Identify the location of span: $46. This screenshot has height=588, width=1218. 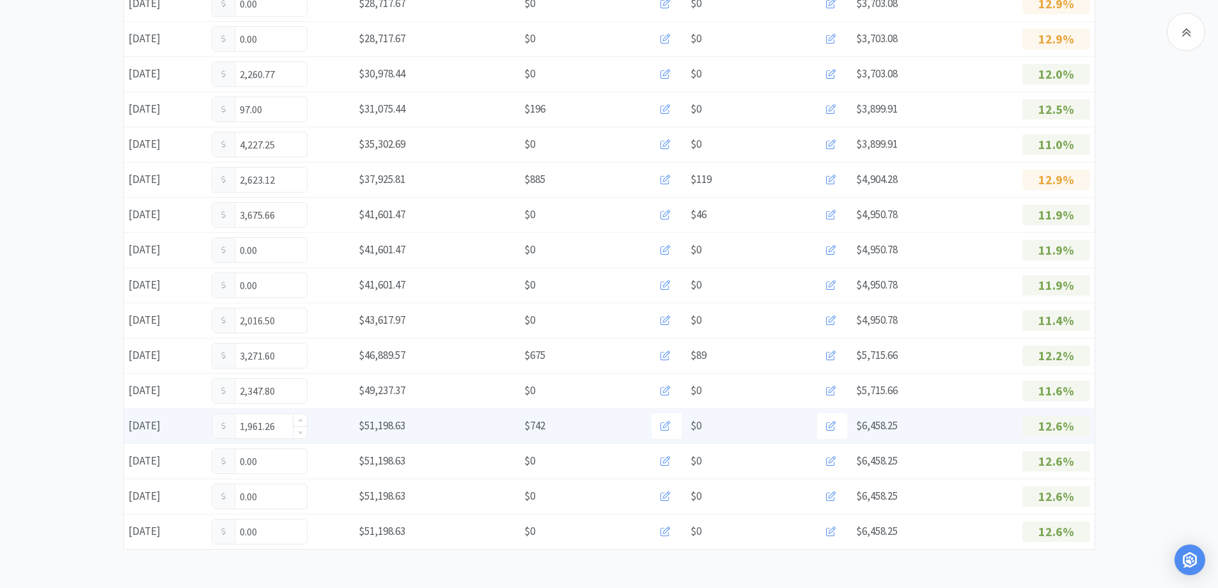
(698, 214).